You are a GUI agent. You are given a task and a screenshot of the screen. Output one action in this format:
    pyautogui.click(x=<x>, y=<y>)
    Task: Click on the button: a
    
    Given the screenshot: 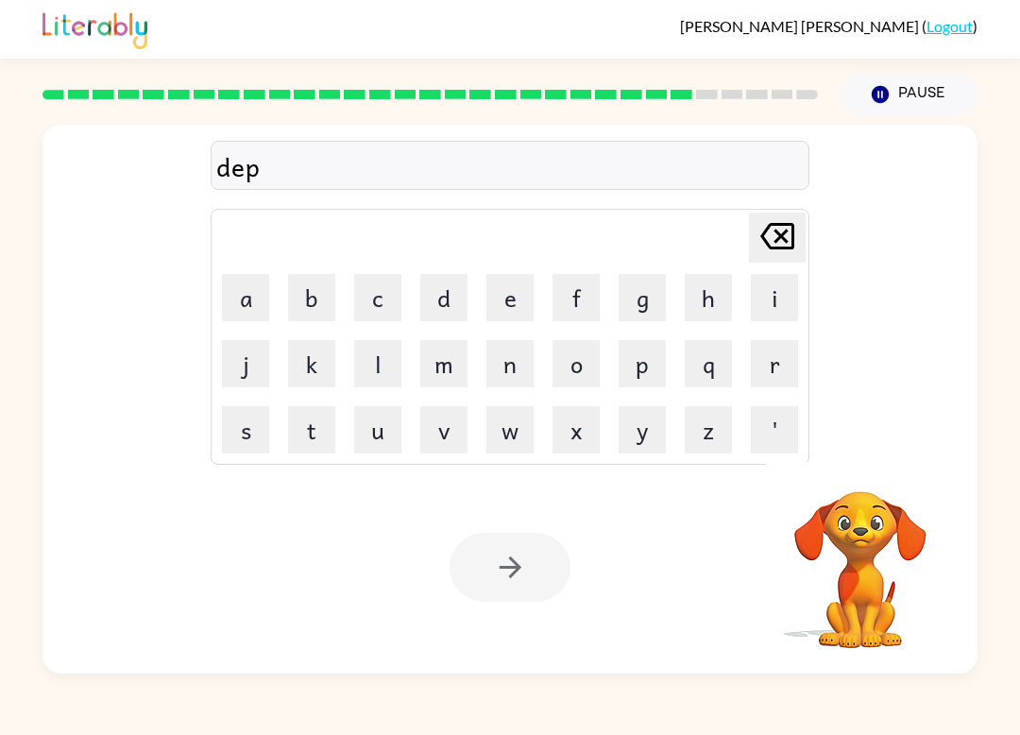 What is the action you would take?
    pyautogui.click(x=246, y=297)
    